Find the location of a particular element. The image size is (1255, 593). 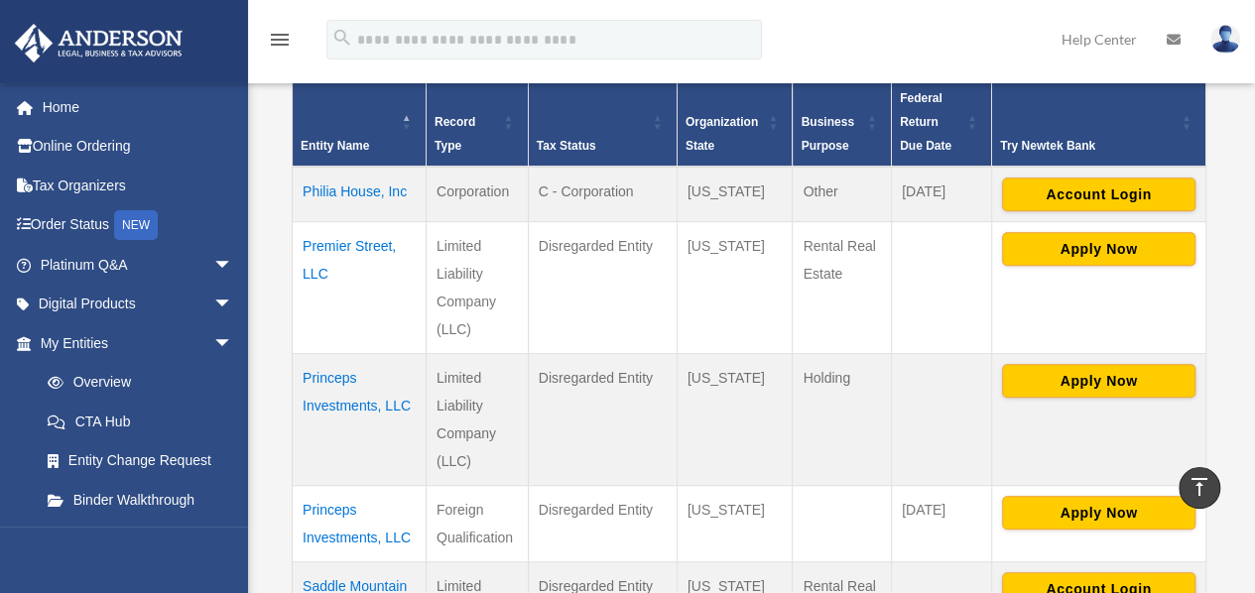

th: Entity Name: Activate to invert sorting is located at coordinates (359, 122).